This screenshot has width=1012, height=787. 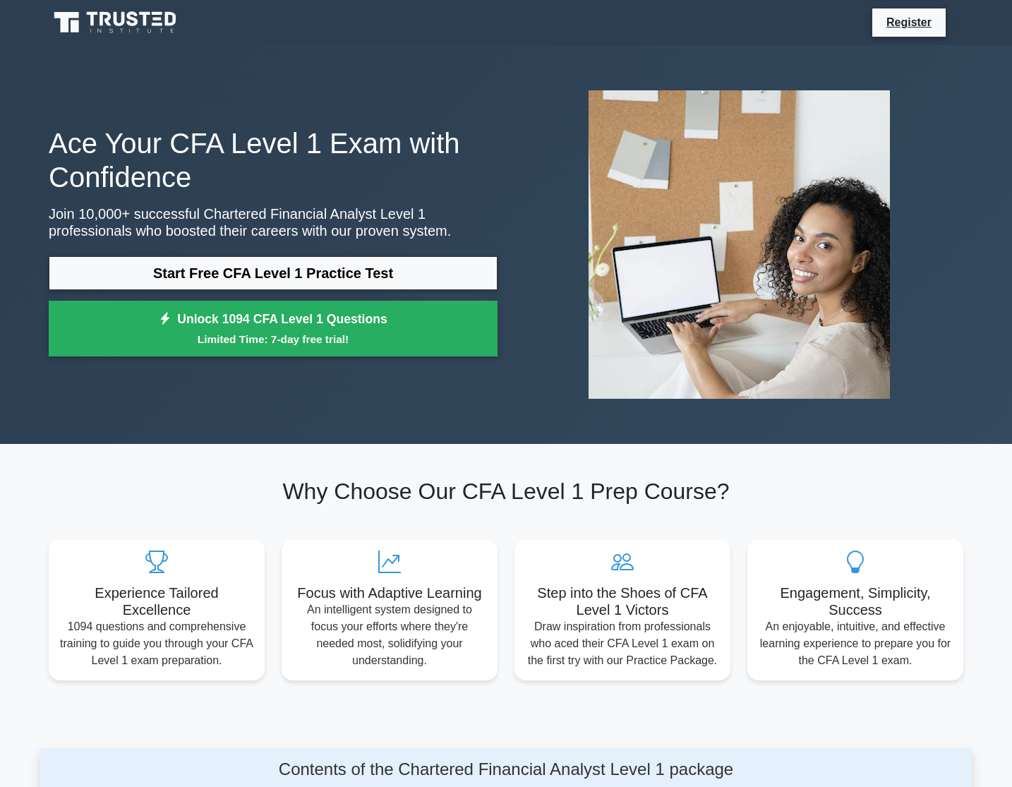 I want to click on h5: Engagement, Simplicity, Success, so click(x=856, y=601).